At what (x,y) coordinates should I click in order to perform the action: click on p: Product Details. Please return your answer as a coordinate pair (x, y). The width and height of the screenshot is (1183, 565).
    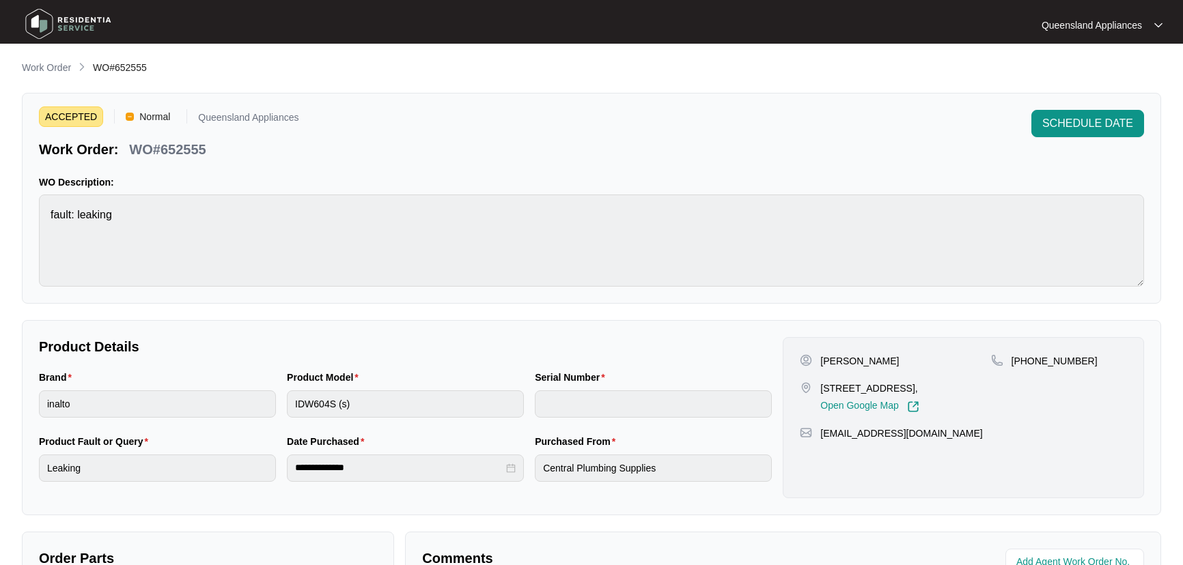
    Looking at the image, I should click on (405, 347).